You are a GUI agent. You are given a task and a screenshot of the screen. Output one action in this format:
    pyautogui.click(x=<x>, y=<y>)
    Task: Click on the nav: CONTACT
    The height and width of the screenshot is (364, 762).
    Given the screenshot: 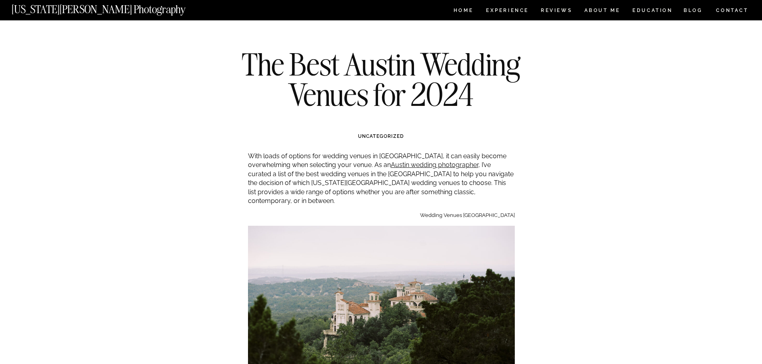 What is the action you would take?
    pyautogui.click(x=732, y=10)
    